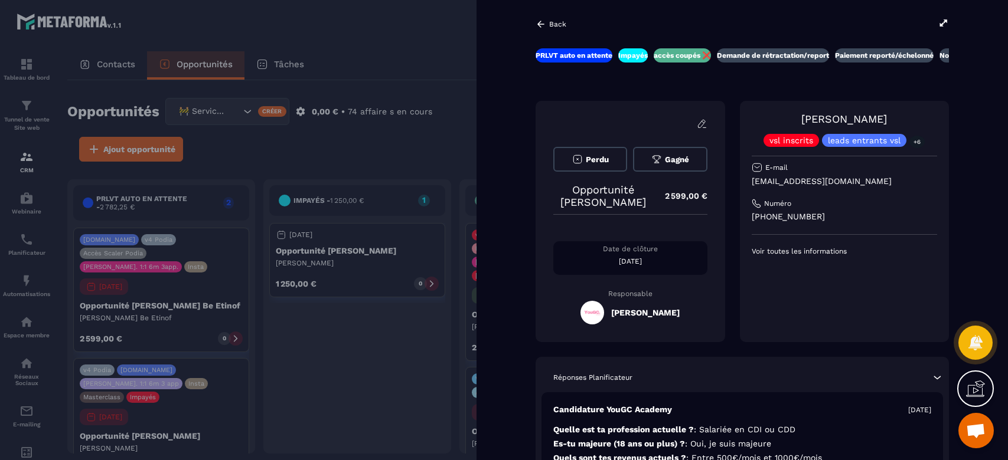  What do you see at coordinates (680, 196) in the screenshot?
I see `p: 2 599,00 €` at bounding box center [680, 196].